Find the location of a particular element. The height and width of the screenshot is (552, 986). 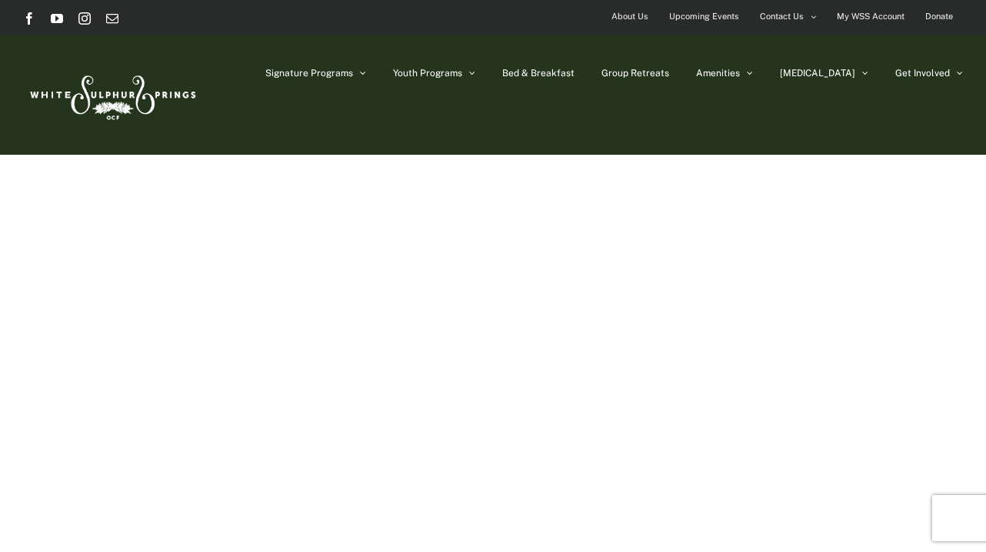

a: Amenities is located at coordinates (725, 73).